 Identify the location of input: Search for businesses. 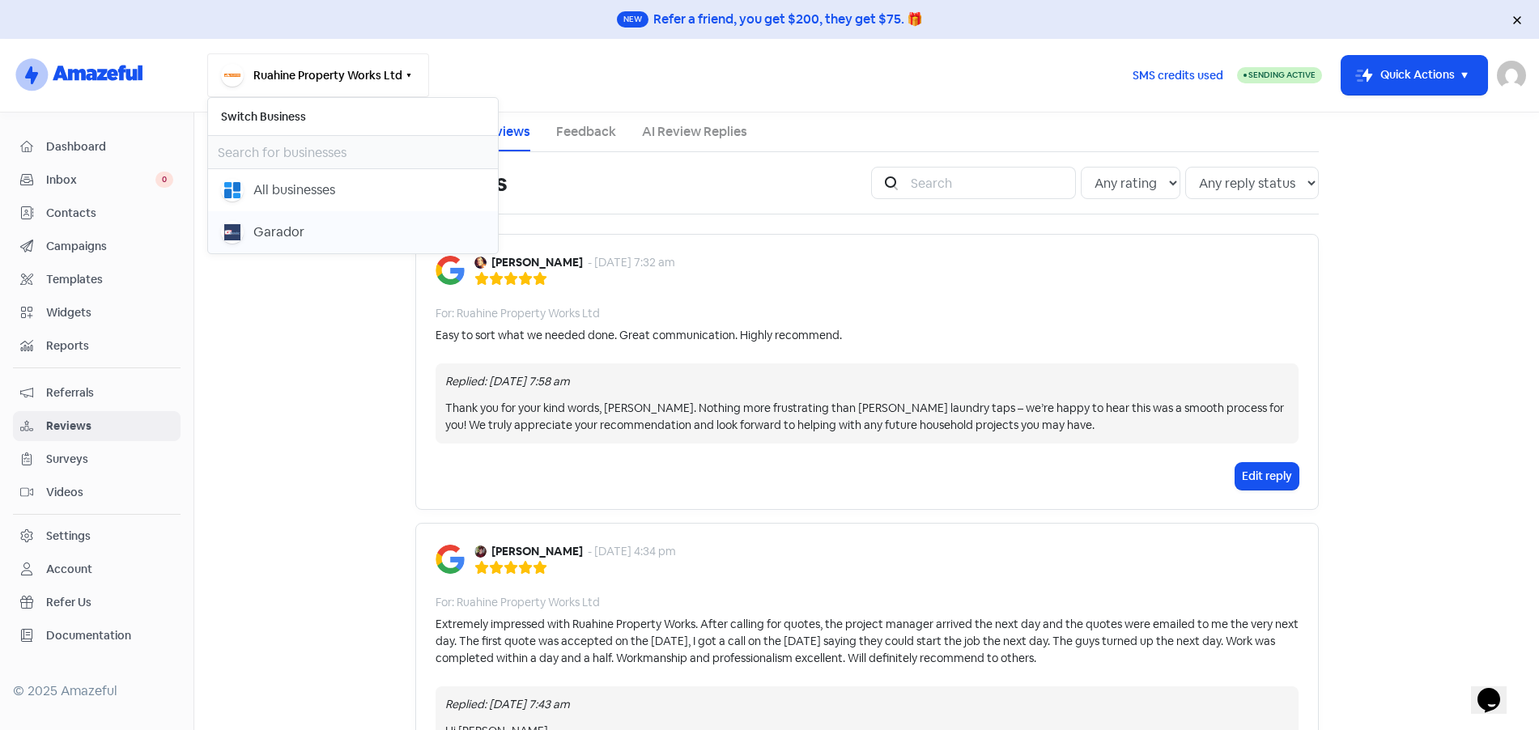
(353, 152).